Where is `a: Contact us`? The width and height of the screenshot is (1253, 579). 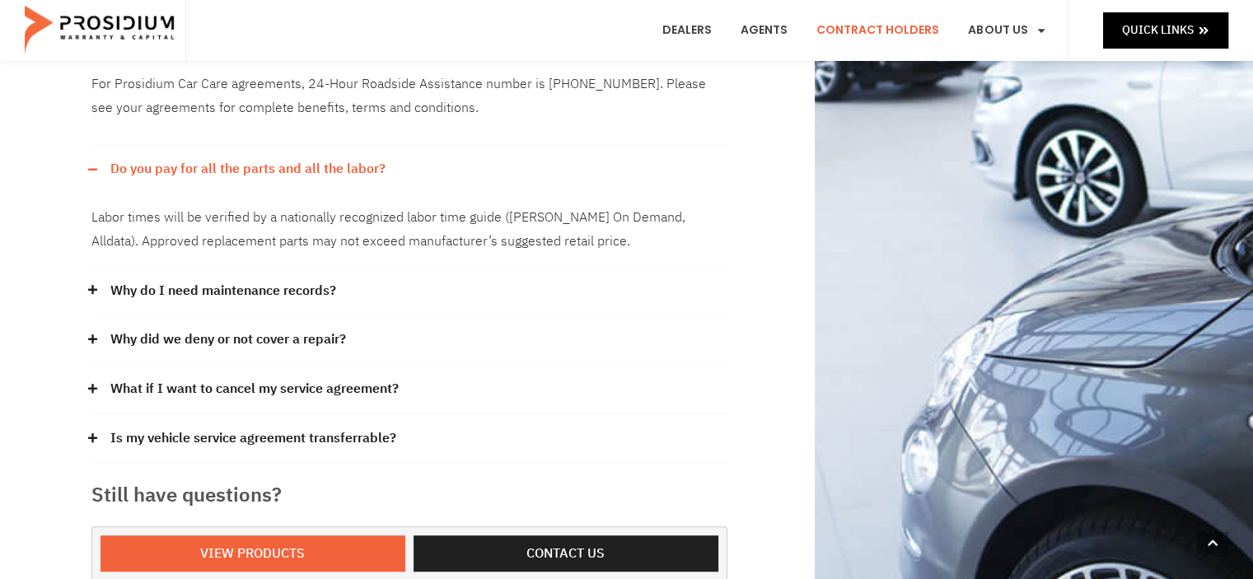 a: Contact us is located at coordinates (566, 554).